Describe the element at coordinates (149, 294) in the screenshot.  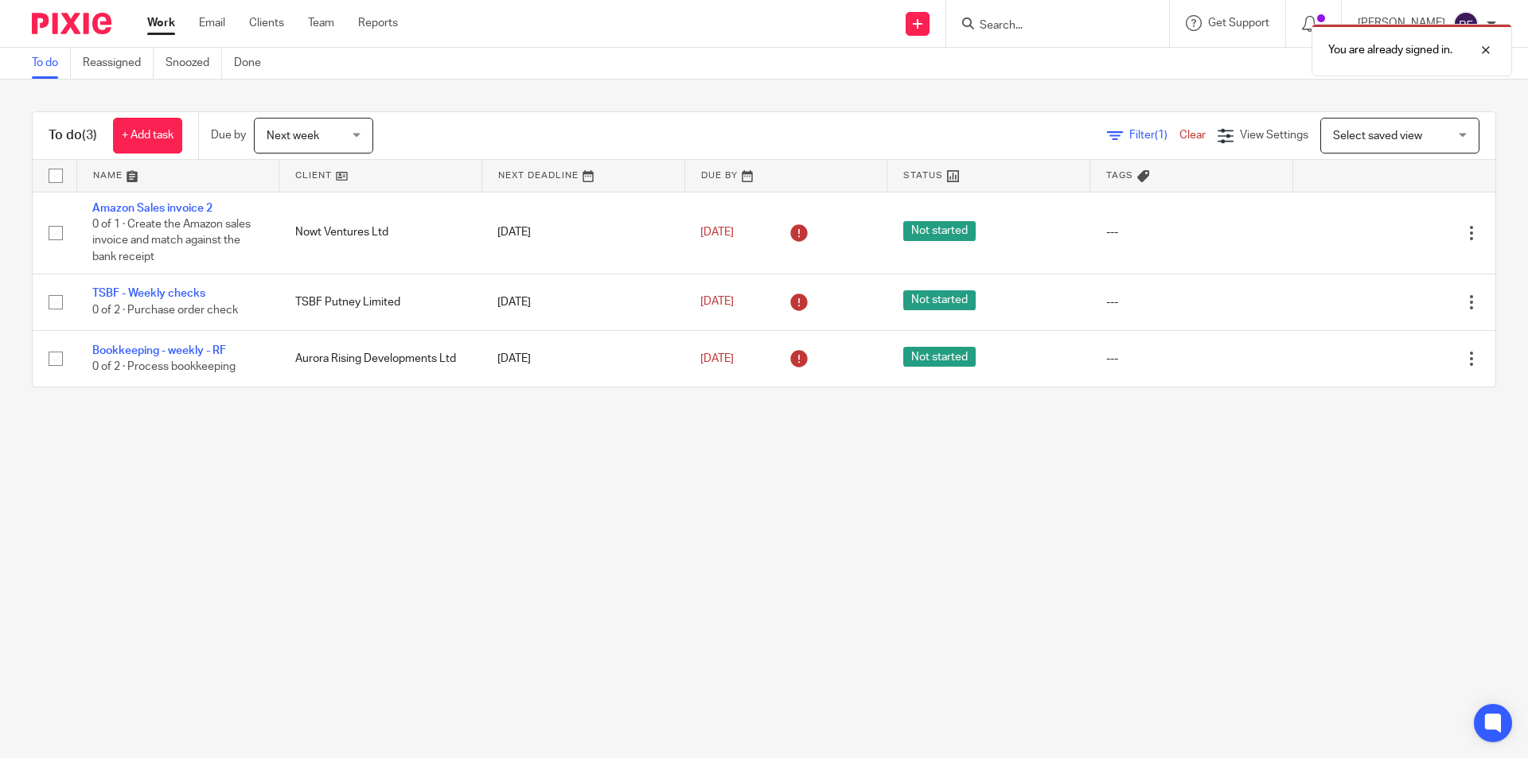
I see `a: TSBF - Weekly checks` at that location.